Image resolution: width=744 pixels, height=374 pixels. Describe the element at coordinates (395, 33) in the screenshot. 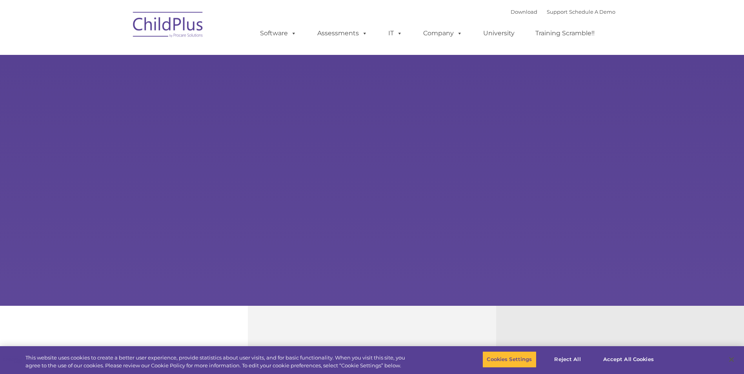

I see `a: IT` at that location.